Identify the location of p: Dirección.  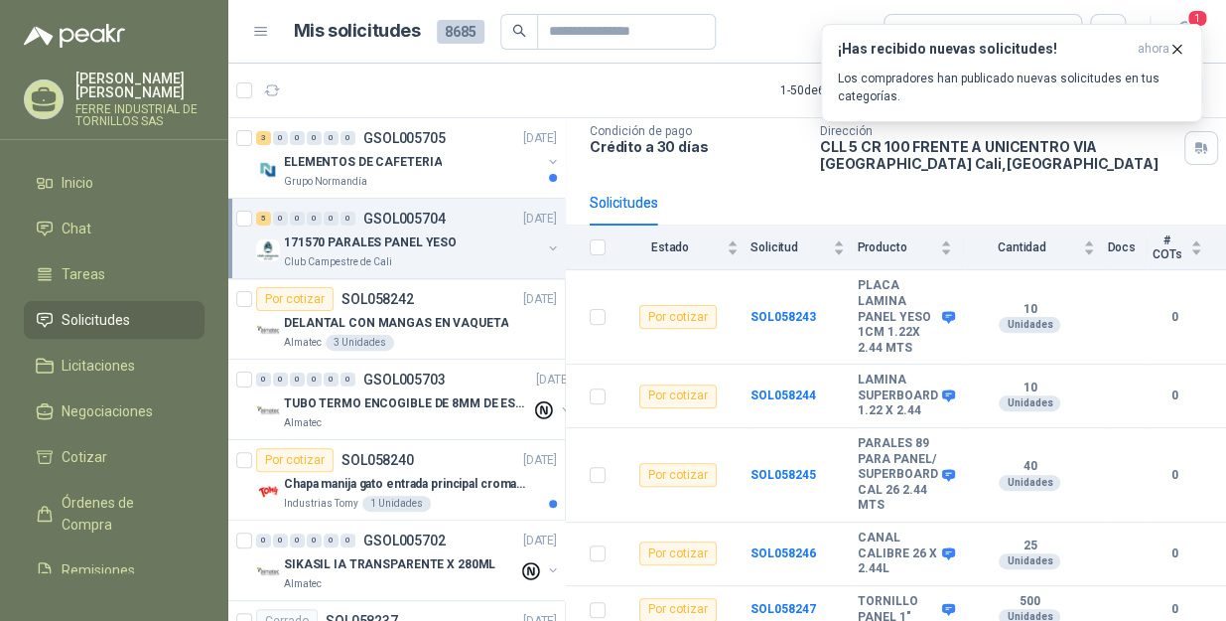
(998, 131).